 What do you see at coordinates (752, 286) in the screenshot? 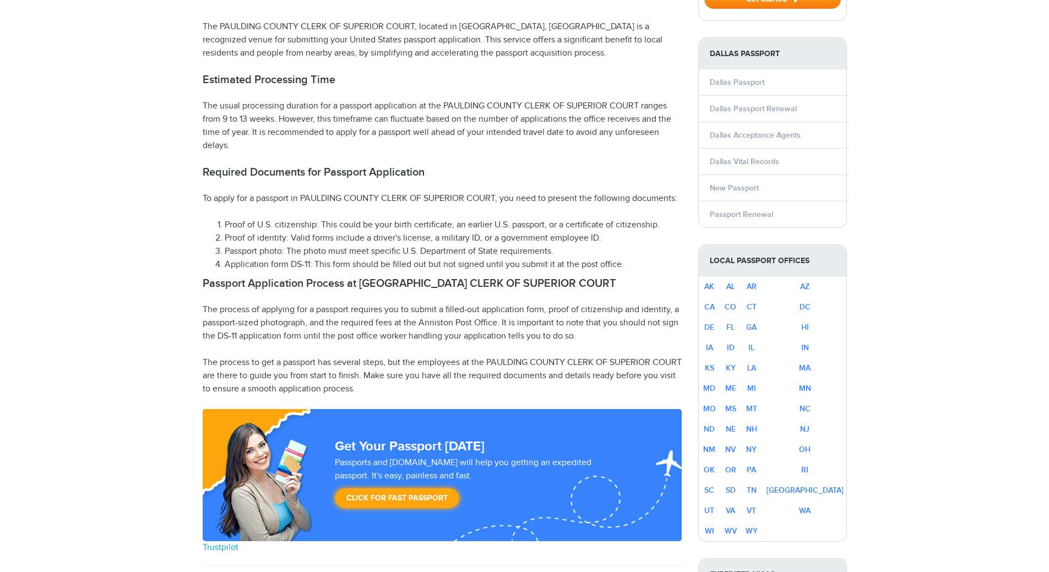
I see `a: AR` at bounding box center [752, 286].